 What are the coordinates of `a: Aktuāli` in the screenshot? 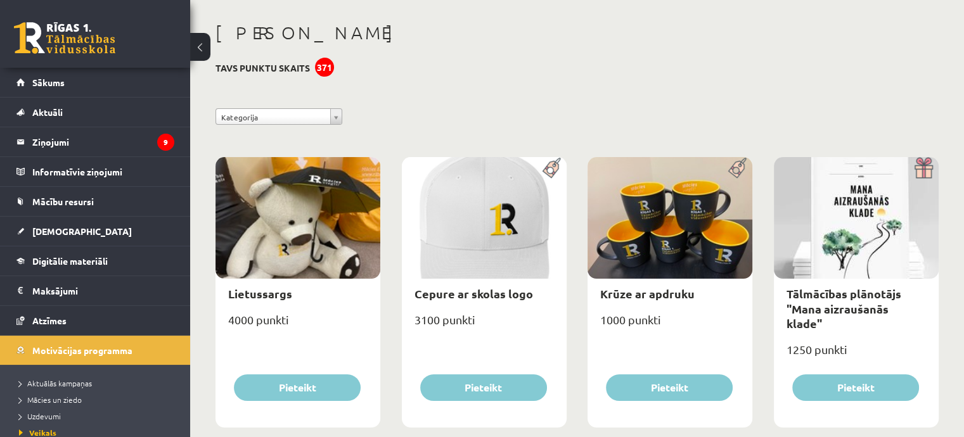 It's located at (95, 112).